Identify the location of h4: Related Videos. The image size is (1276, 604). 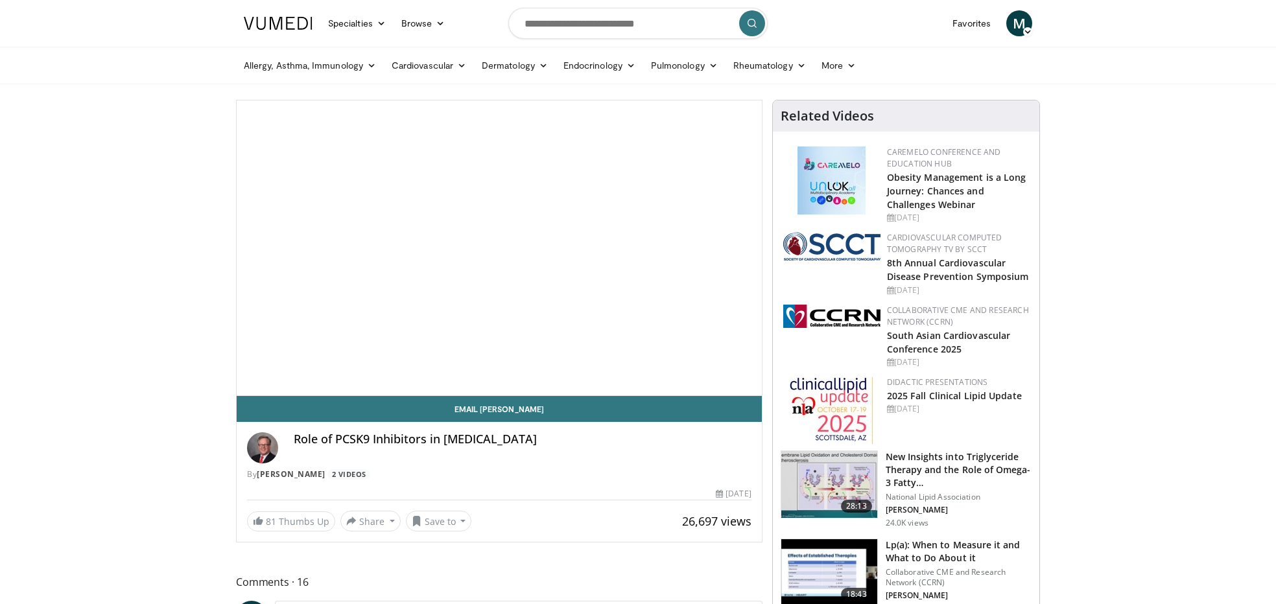
(827, 116).